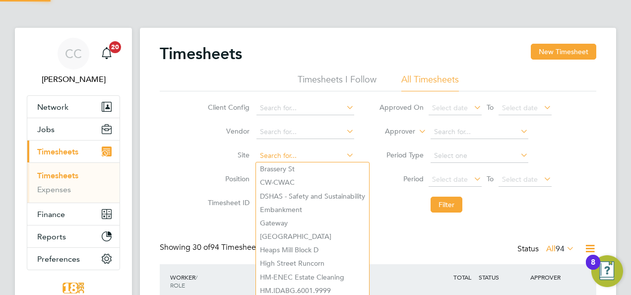 The width and height of the screenshot is (631, 295). Describe the element at coordinates (313, 196) in the screenshot. I see `li: DSHAS - Safety and Sustainability` at that location.